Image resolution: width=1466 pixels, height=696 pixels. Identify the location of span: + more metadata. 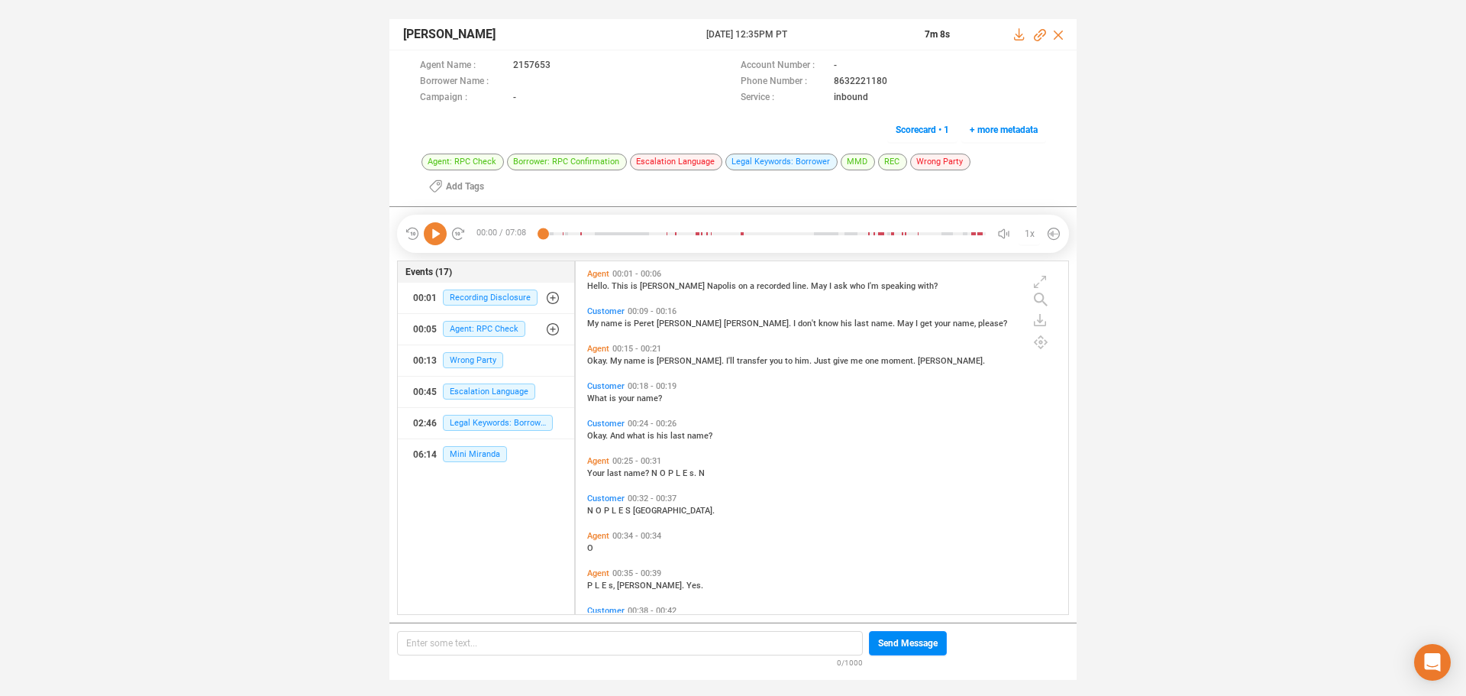
(1004, 130).